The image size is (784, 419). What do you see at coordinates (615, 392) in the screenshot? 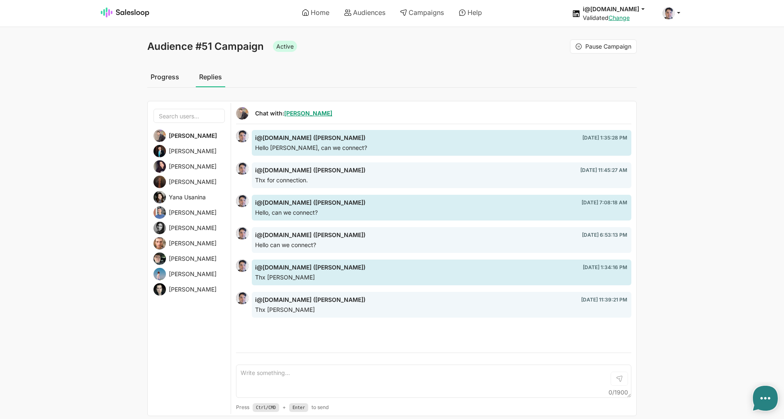
I see `div: 0 / 1900` at bounding box center [615, 392].